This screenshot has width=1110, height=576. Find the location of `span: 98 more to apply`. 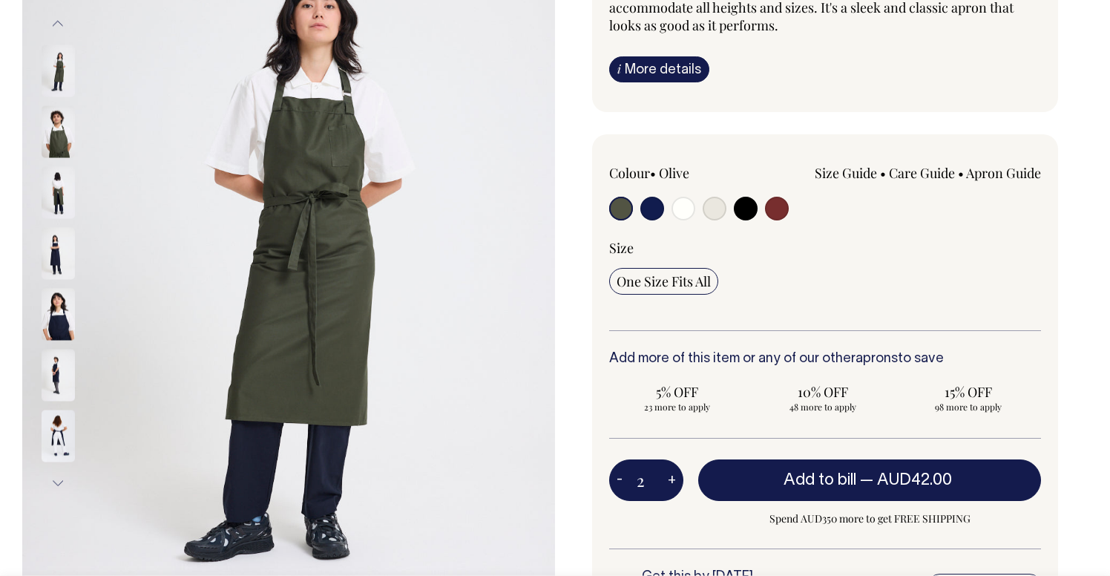

span: 98 more to apply is located at coordinates (968, 407).